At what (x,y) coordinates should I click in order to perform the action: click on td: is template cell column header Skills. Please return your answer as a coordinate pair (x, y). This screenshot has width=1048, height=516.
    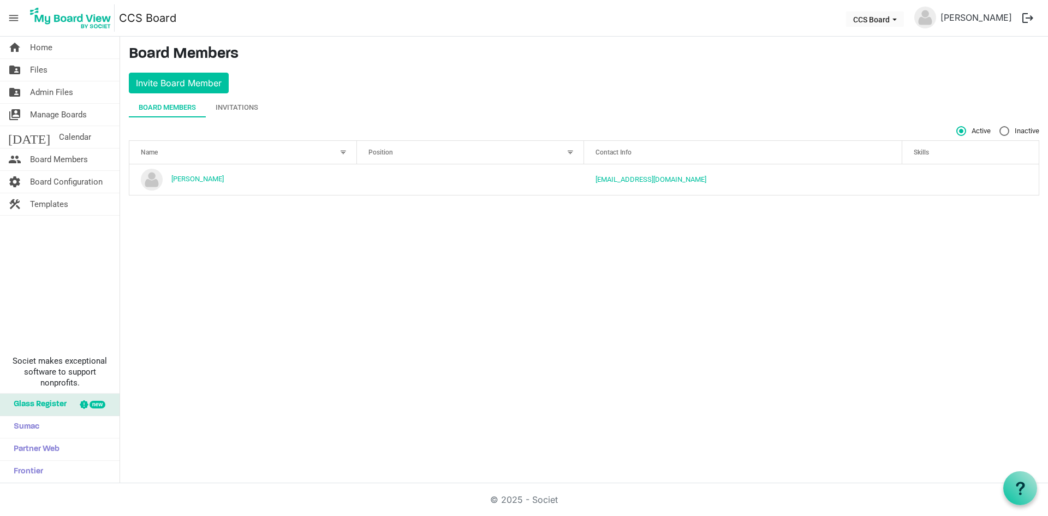
    Looking at the image, I should click on (971, 180).